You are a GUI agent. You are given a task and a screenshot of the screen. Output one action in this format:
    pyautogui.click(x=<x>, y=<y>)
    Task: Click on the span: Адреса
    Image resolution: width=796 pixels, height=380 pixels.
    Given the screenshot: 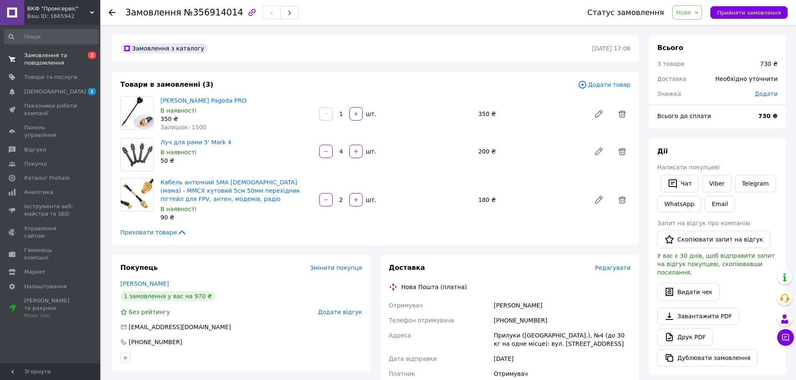 What is the action you would take?
    pyautogui.click(x=400, y=336)
    